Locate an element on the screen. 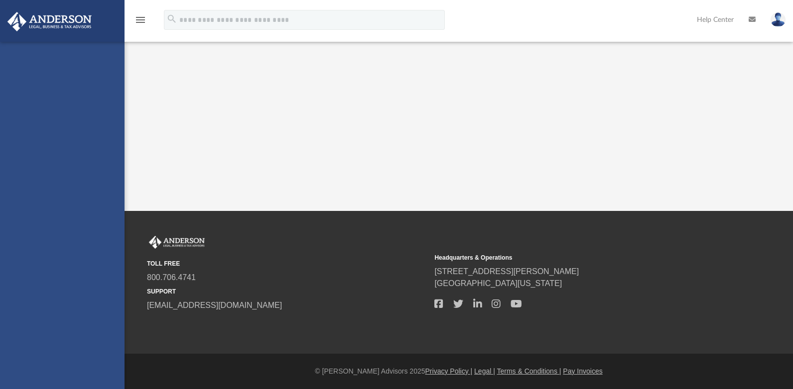  img: User Pic is located at coordinates (778, 19).